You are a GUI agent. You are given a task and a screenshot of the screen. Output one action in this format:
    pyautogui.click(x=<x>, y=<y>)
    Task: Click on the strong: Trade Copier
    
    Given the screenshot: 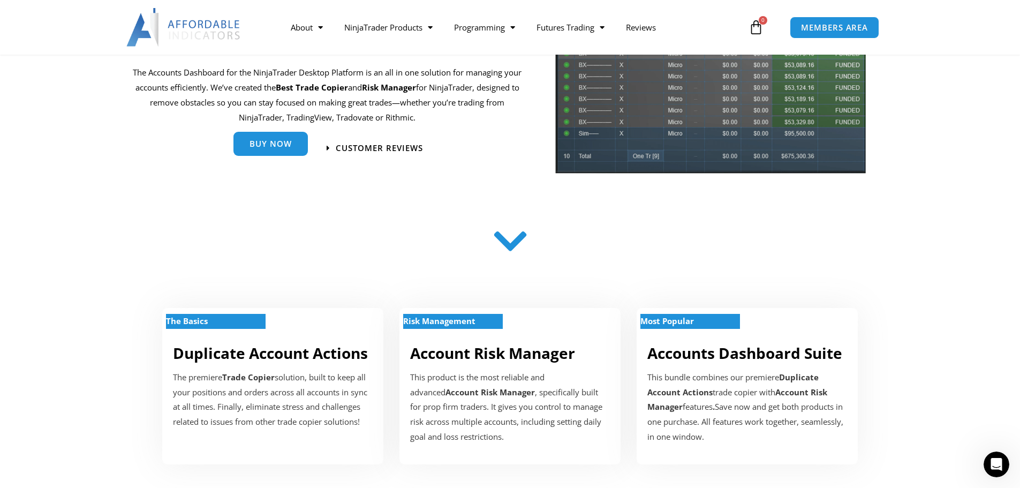 What is the action you would take?
    pyautogui.click(x=248, y=377)
    